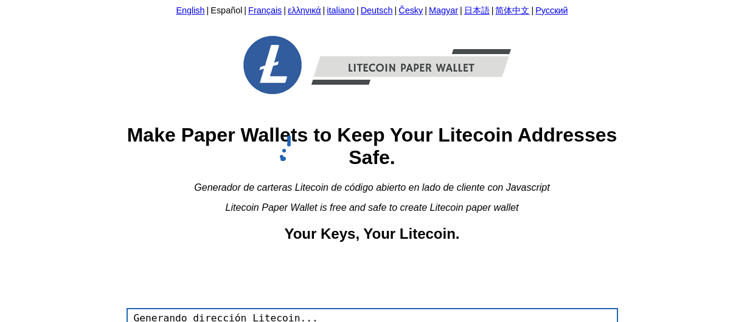 The image size is (744, 322). Describe the element at coordinates (512, 10) in the screenshot. I see `a: 简体中文` at that location.